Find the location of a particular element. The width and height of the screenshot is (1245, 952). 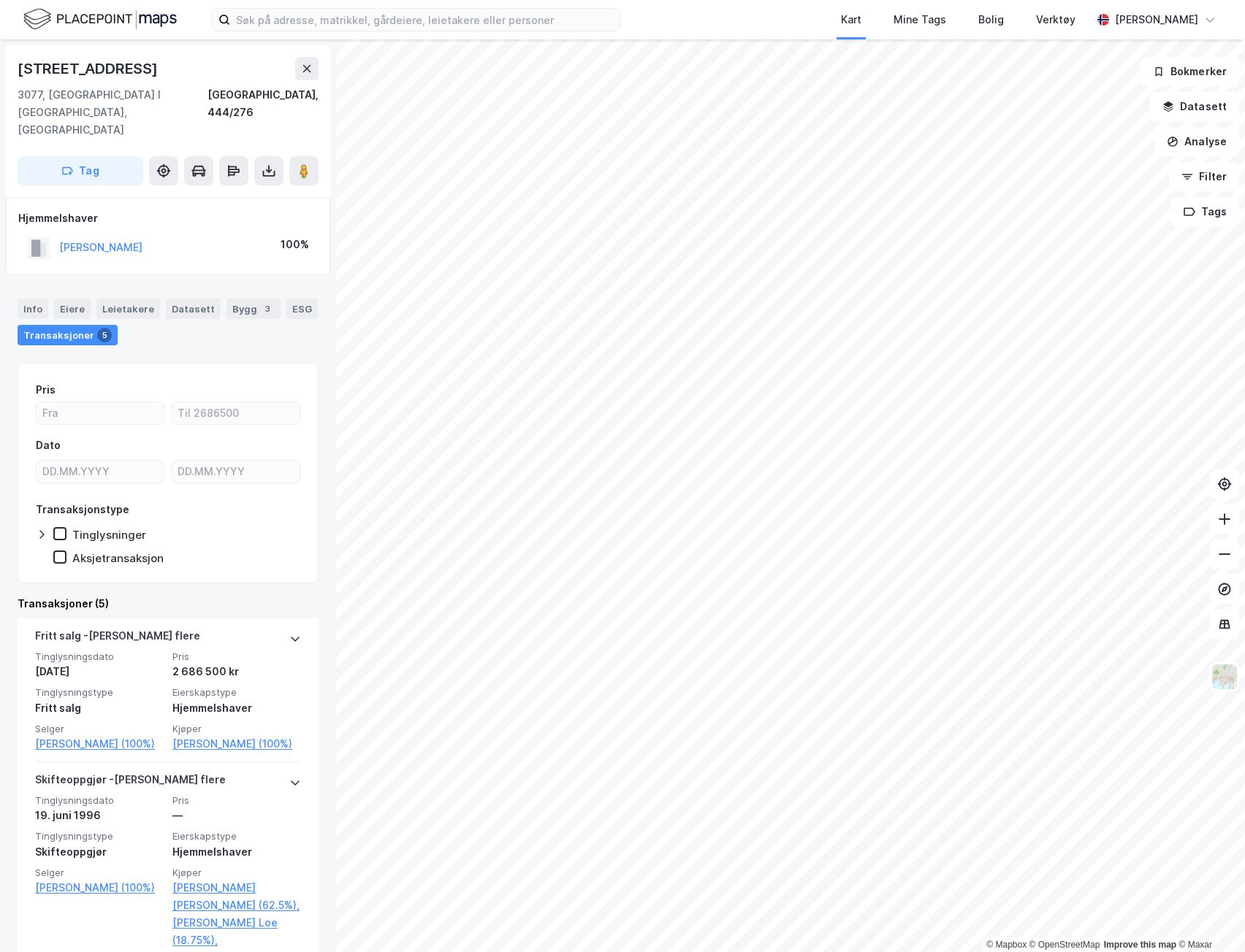

div: Skifteoppgjør is located at coordinates (99, 853).